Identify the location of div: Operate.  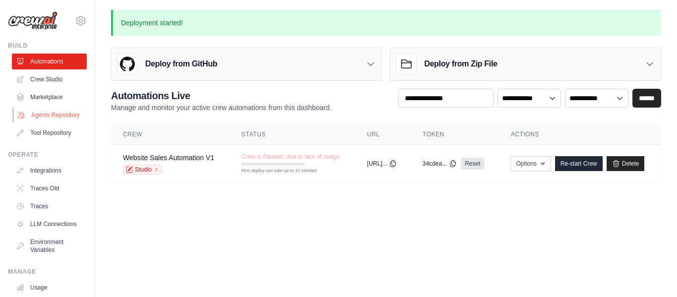
(47, 155).